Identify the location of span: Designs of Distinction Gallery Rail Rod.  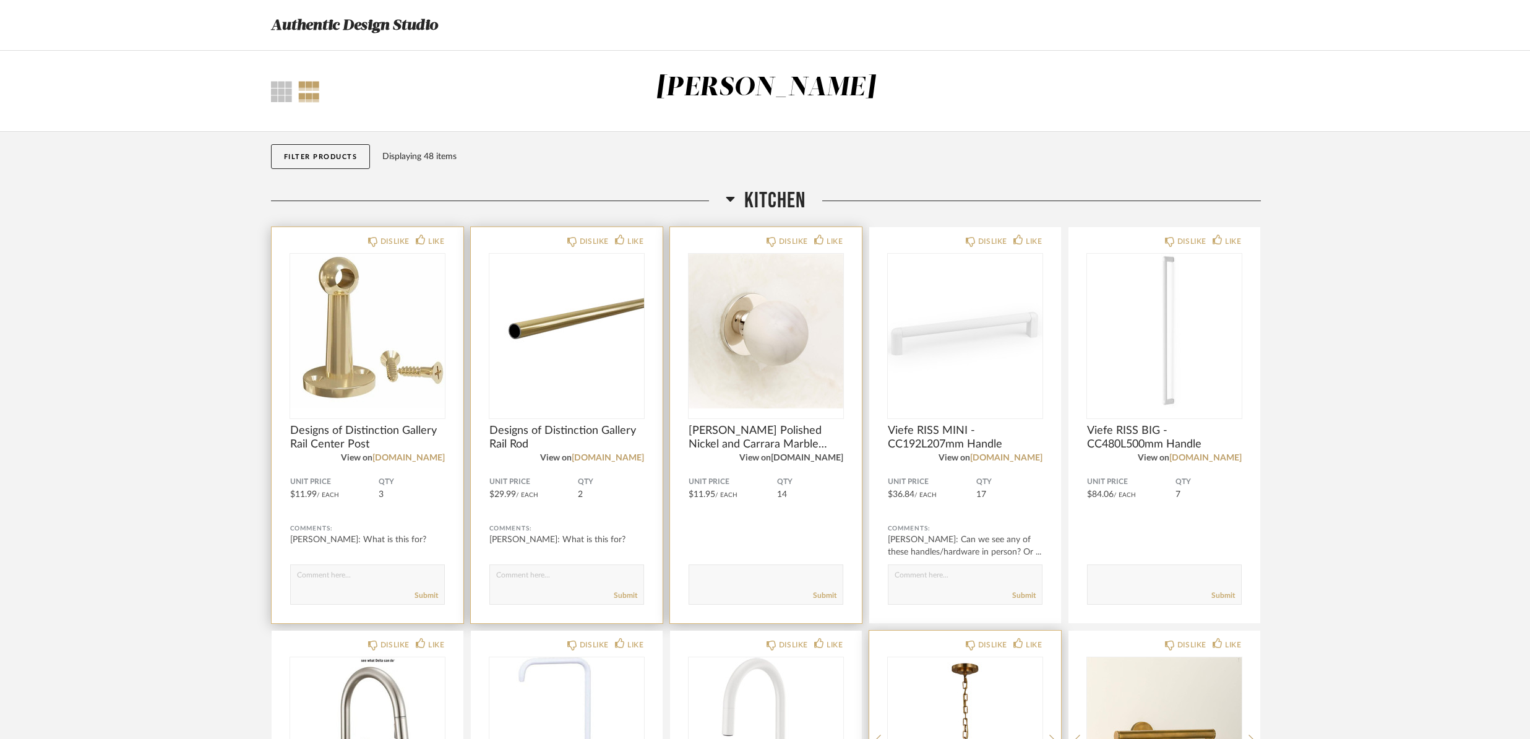
(567, 437).